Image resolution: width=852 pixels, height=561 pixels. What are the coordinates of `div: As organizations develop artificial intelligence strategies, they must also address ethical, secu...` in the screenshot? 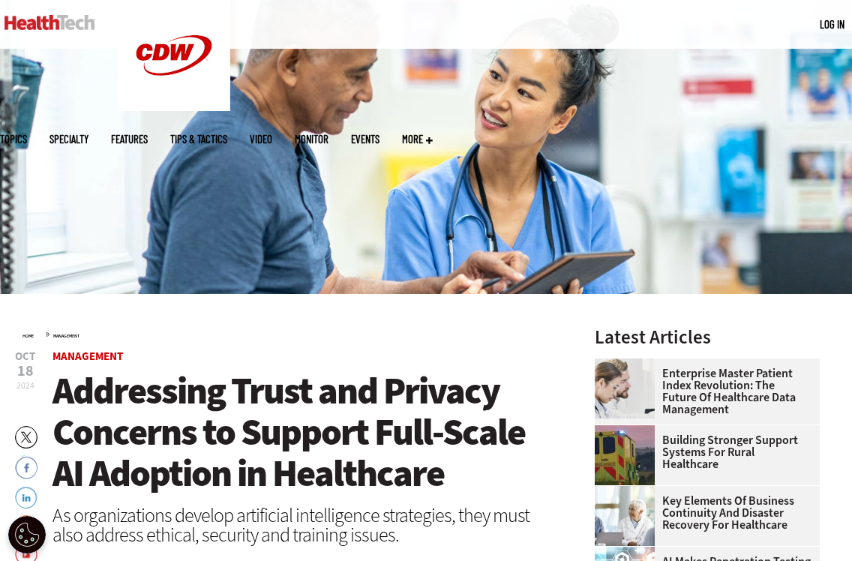 It's located at (304, 525).